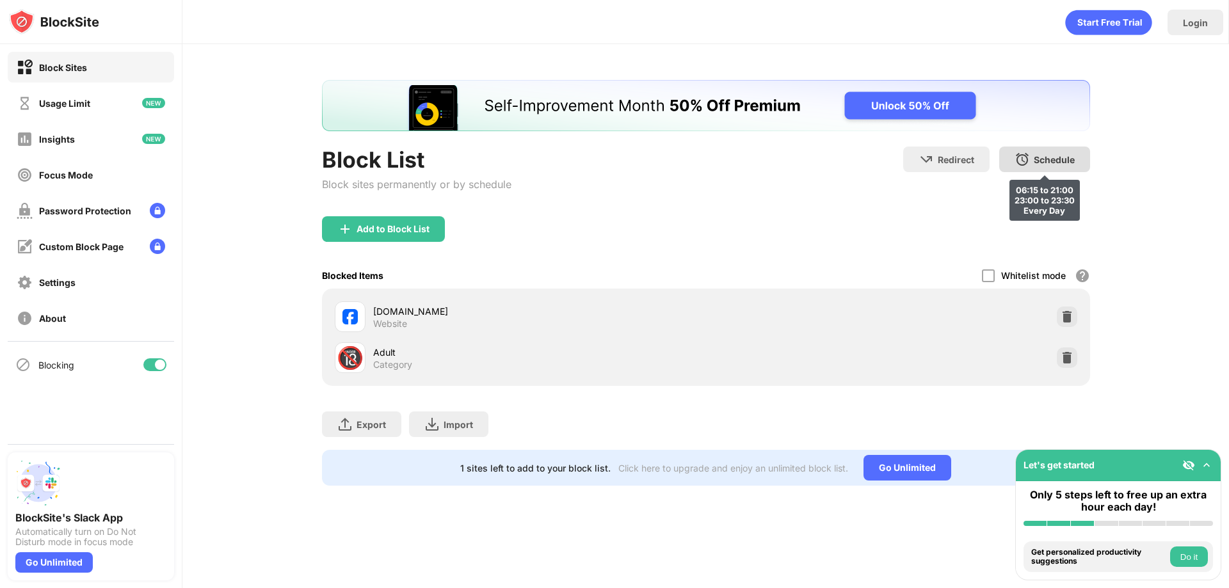  Describe the element at coordinates (38, 483) in the screenshot. I see `img: push-slack.svg` at that location.